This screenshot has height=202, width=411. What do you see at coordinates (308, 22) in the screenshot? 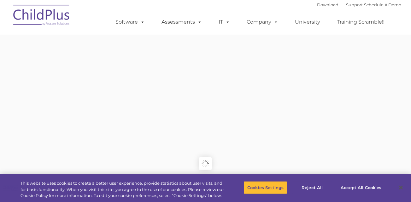
I see `a: University` at bounding box center [308, 22].